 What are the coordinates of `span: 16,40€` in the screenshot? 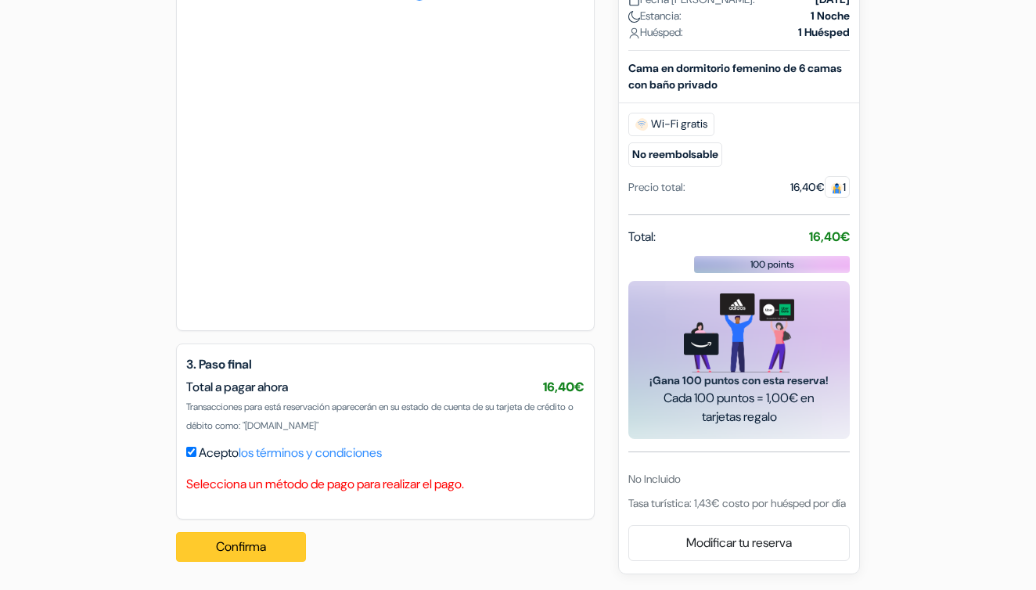 It's located at (563, 386).